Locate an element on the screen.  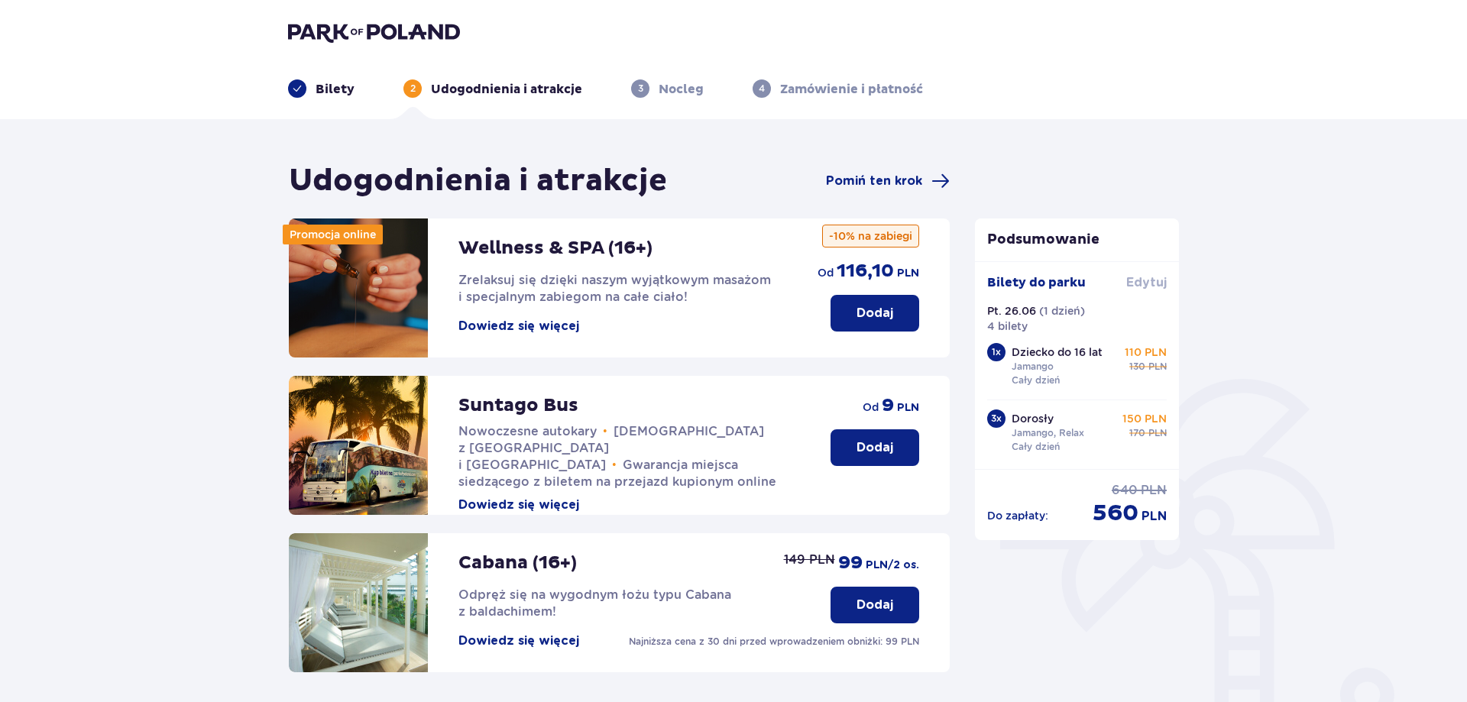
p: Suntago Bus is located at coordinates (518, 406).